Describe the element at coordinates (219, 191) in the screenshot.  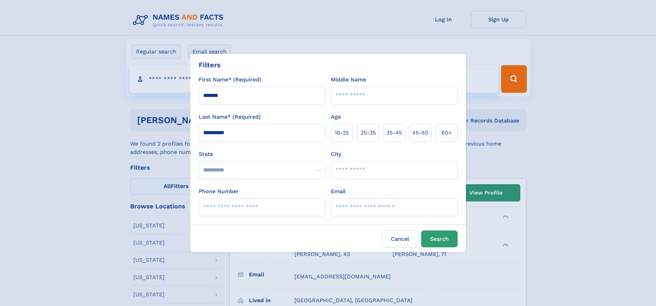
I see `label: Phone Number` at that location.